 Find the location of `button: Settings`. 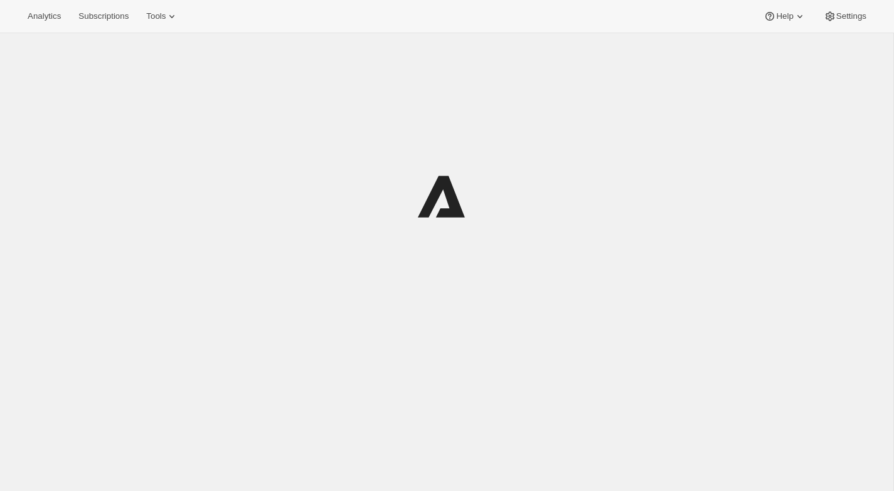

button: Settings is located at coordinates (845, 16).